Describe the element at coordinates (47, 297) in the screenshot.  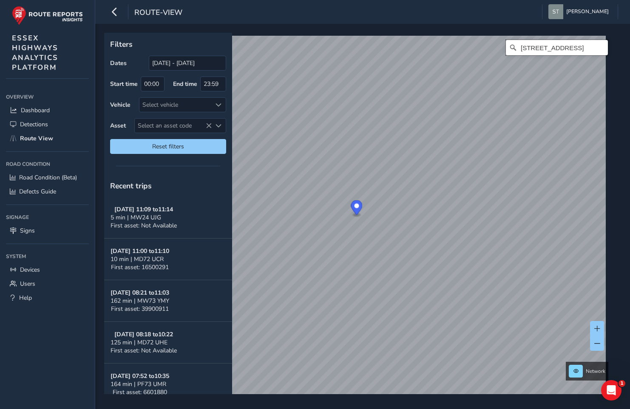
I see `a: Help` at that location.